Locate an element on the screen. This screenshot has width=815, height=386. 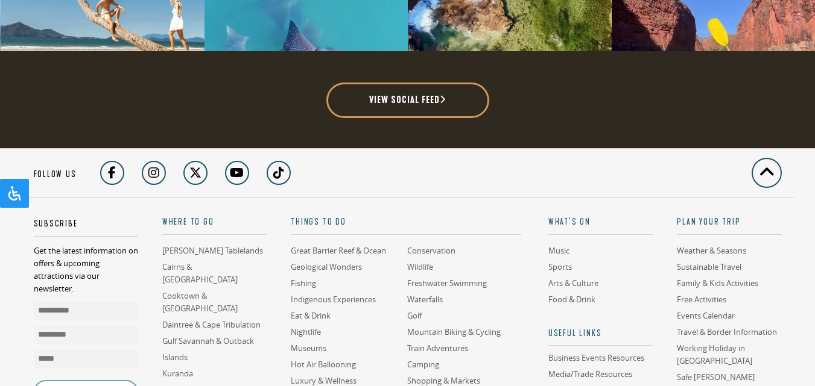
a: Daintree & Cape Tribulation is located at coordinates (211, 325).